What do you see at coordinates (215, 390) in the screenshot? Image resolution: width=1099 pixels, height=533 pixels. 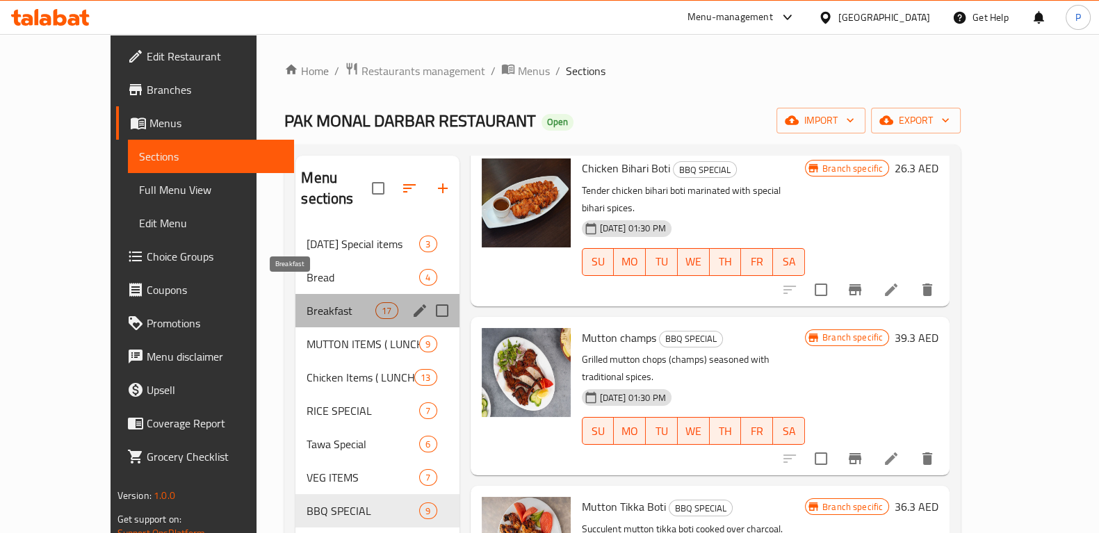 I see `span: Upsell` at bounding box center [215, 390].